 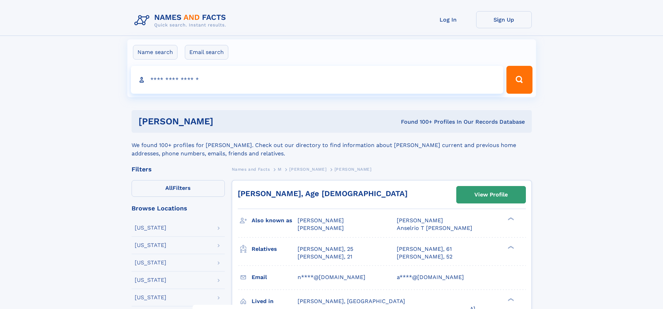 What do you see at coordinates (251, 169) in the screenshot?
I see `a: Names and Facts` at bounding box center [251, 169].